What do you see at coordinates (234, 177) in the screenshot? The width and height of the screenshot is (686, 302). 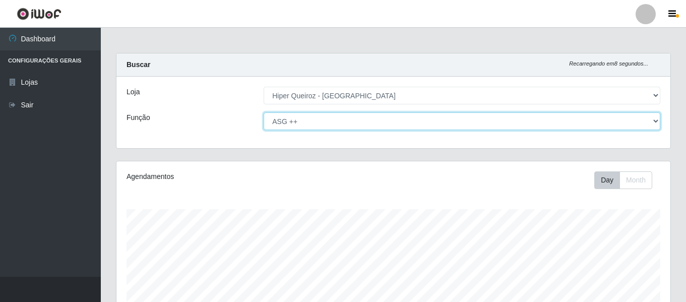 I see `div: Agendamentos` at bounding box center [234, 177].